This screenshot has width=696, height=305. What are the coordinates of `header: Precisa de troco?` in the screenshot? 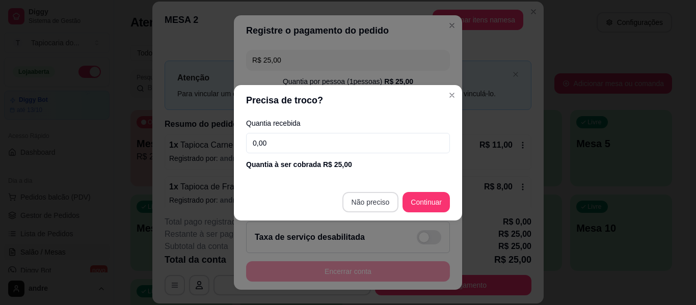 It's located at (348, 100).